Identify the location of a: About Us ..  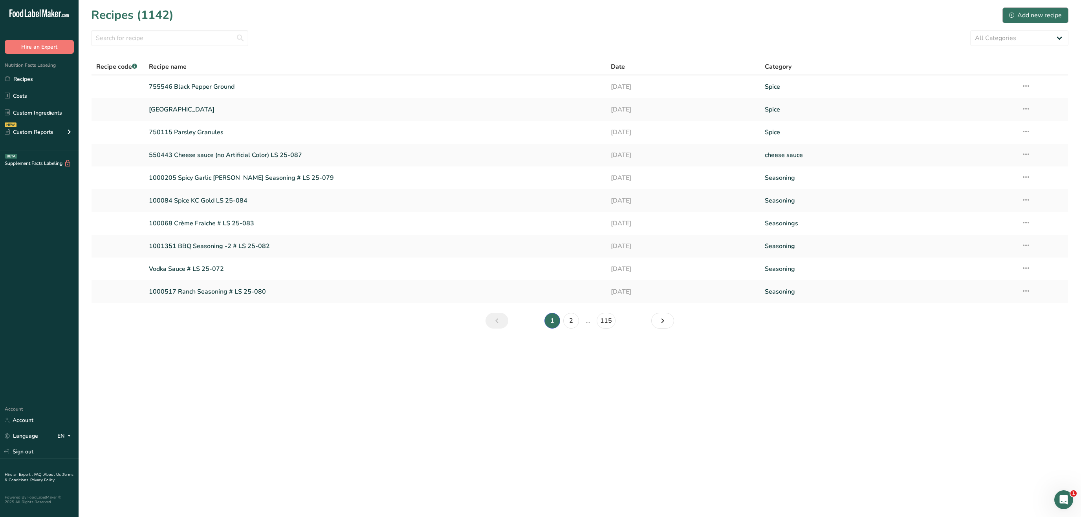
(53, 475).